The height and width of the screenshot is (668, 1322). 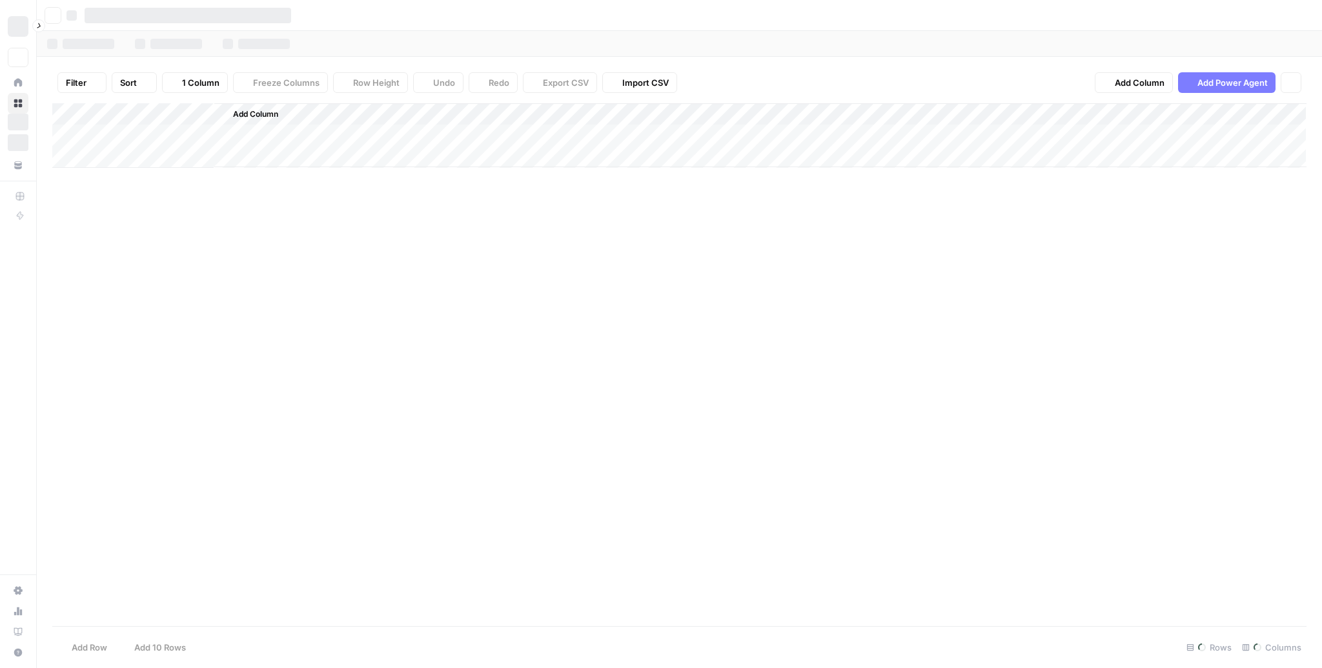 What do you see at coordinates (444, 83) in the screenshot?
I see `span: Undo` at bounding box center [444, 83].